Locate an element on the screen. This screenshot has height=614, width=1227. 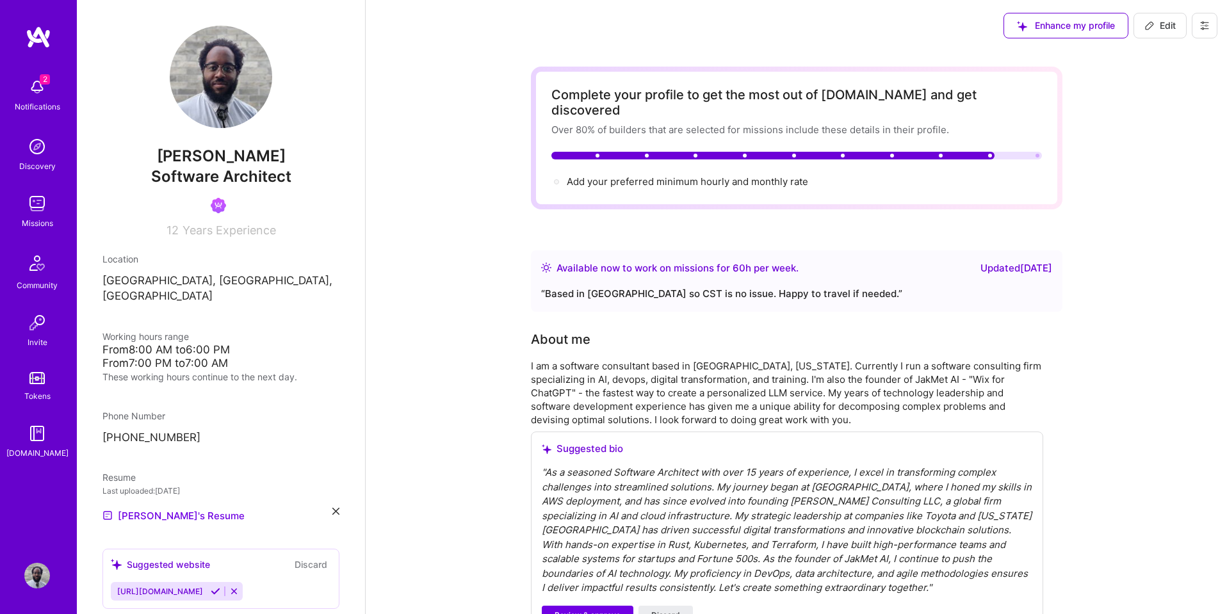
img: Invite is located at coordinates (37, 323).